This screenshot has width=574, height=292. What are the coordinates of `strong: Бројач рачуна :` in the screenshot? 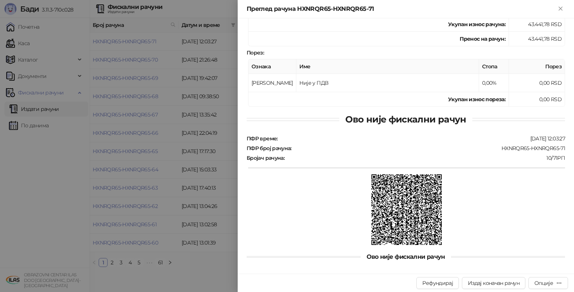 It's located at (265, 158).